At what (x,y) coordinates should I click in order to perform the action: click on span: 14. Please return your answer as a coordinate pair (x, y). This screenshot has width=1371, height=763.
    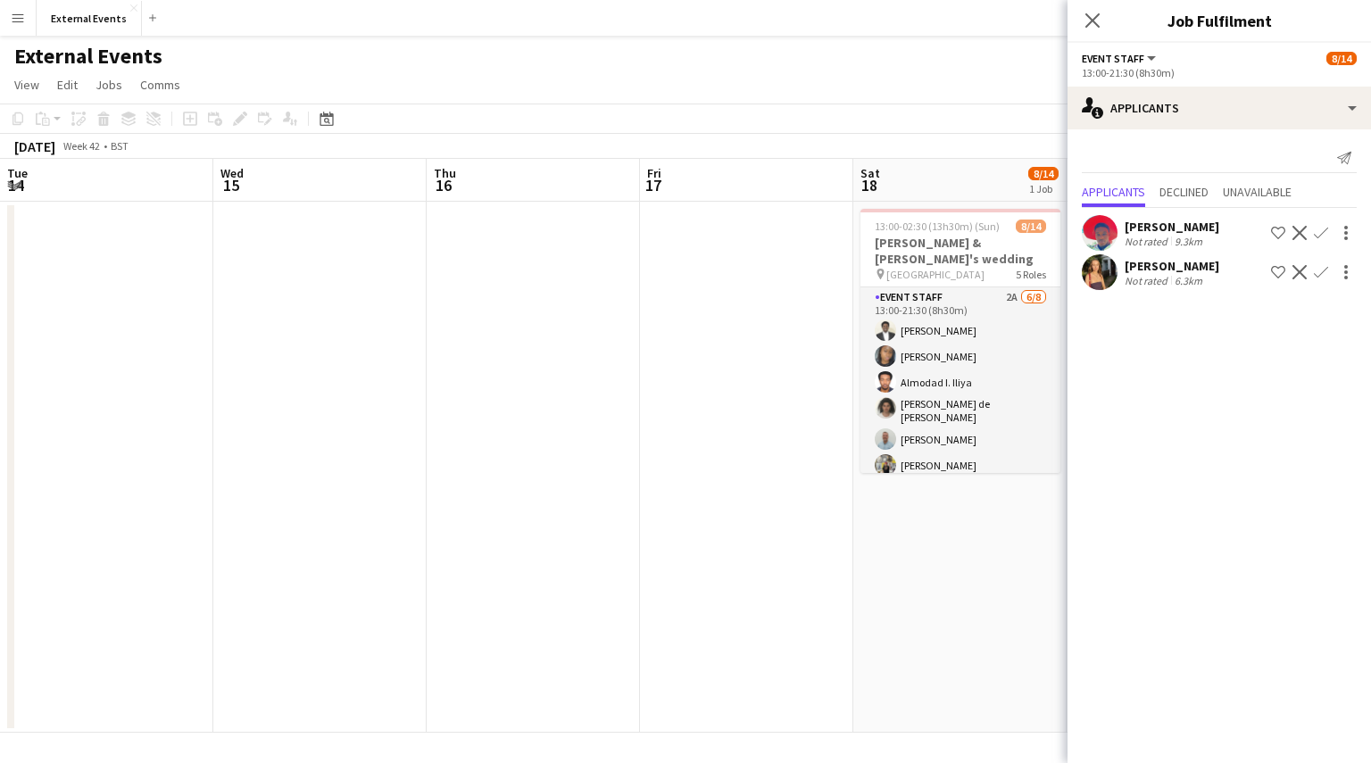
    Looking at the image, I should click on (16, 185).